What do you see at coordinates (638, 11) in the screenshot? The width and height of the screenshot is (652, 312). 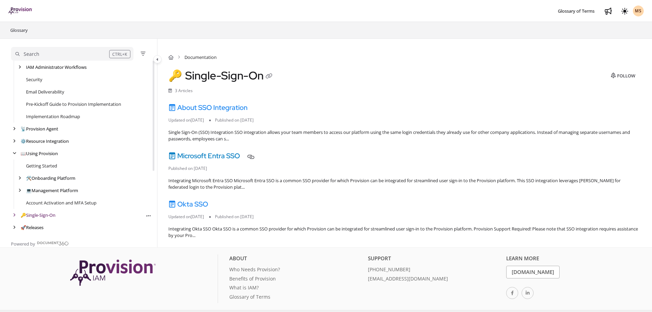 I see `button: MS` at bounding box center [638, 11].